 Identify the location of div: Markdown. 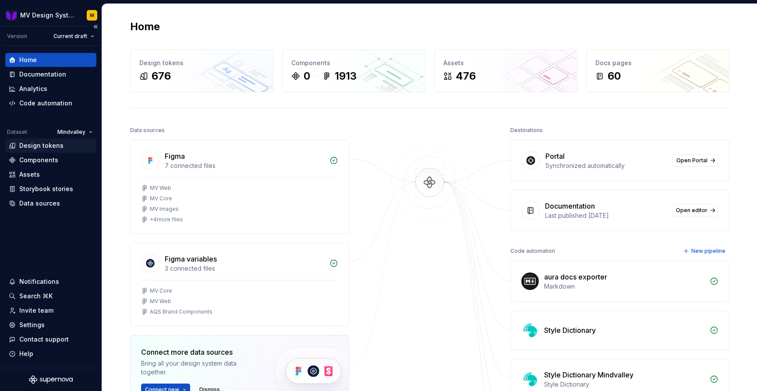
(624, 287).